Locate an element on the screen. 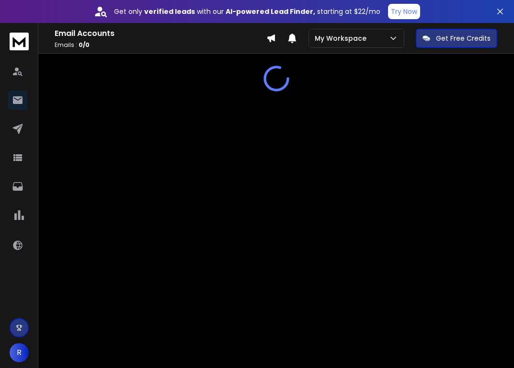 The width and height of the screenshot is (514, 368). button: Get Free Credits is located at coordinates (456, 38).